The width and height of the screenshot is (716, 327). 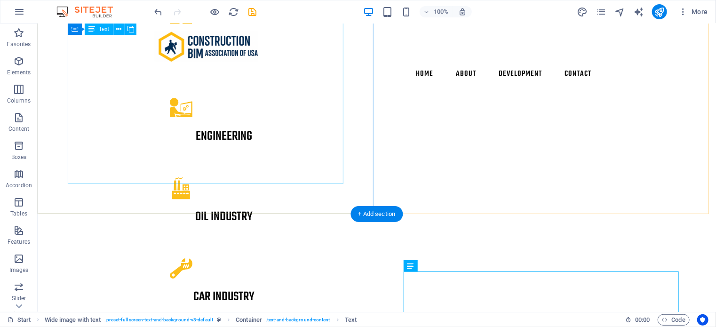 What do you see at coordinates (582, 12) in the screenshot?
I see `i: Design (Ctrl+Alt+Y)` at bounding box center [582, 12].